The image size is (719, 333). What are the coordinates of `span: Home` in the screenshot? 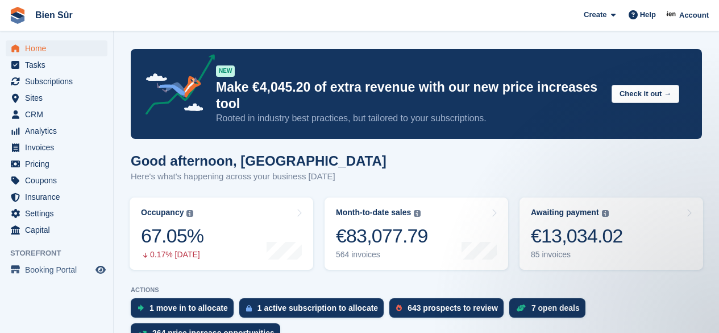 It's located at (59, 48).